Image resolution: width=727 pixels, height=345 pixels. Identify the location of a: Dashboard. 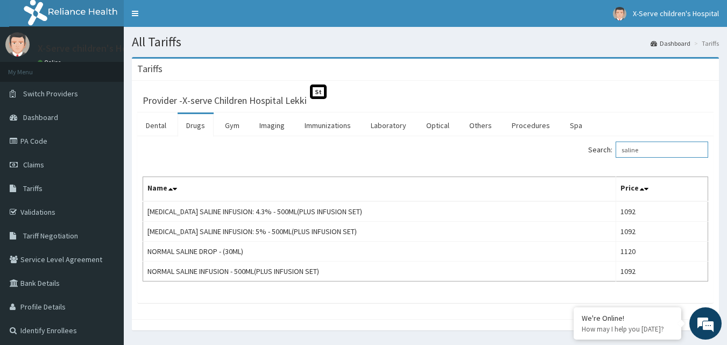
(671, 43).